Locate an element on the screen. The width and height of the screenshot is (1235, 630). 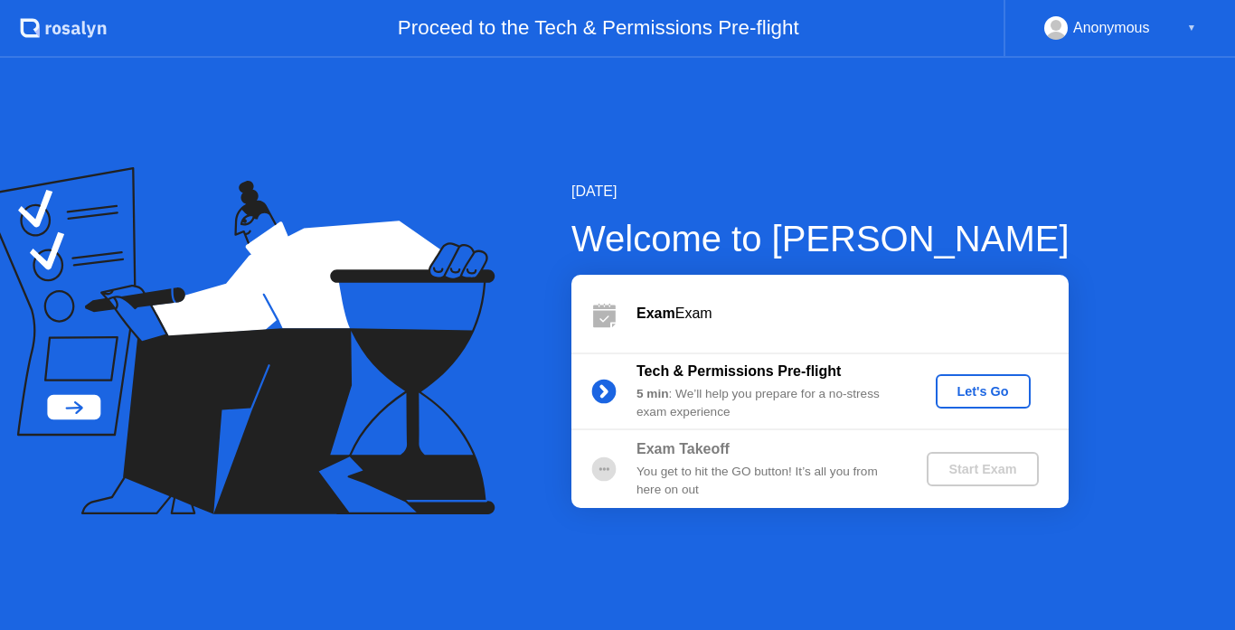
div: Start Exam is located at coordinates (982, 469).